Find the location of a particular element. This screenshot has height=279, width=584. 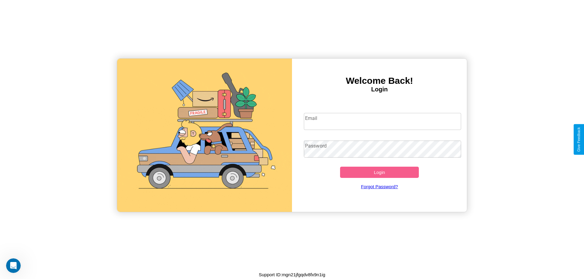

p: Support ID: mgn21jfgqdv8fx9n1ig is located at coordinates (292, 275).